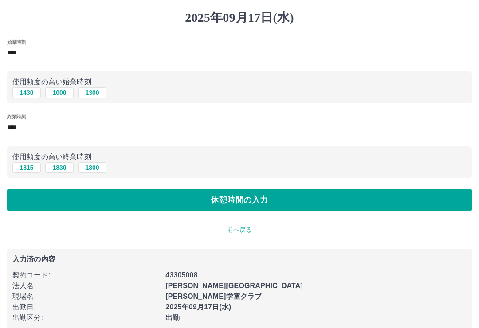 This screenshot has height=328, width=479. What do you see at coordinates (239, 259) in the screenshot?
I see `p: 入力済の内容` at bounding box center [239, 259].